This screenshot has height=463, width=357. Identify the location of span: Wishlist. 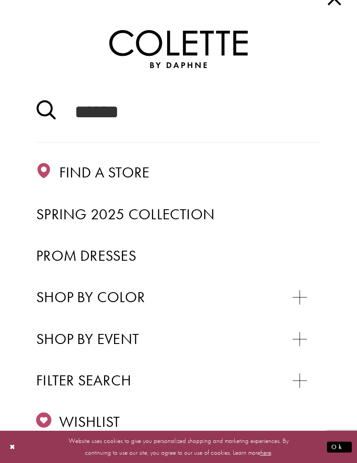
(90, 421).